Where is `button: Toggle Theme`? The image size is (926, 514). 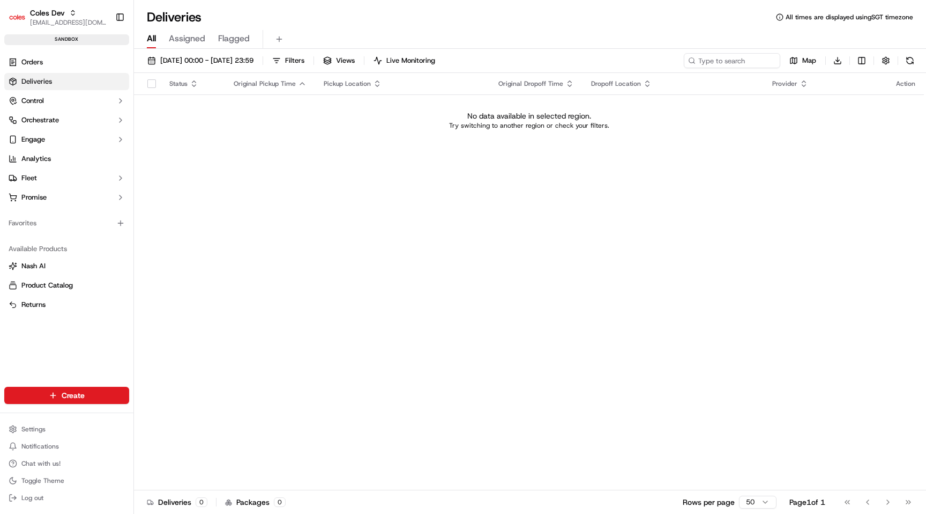
button: Toggle Theme is located at coordinates (66, 480).